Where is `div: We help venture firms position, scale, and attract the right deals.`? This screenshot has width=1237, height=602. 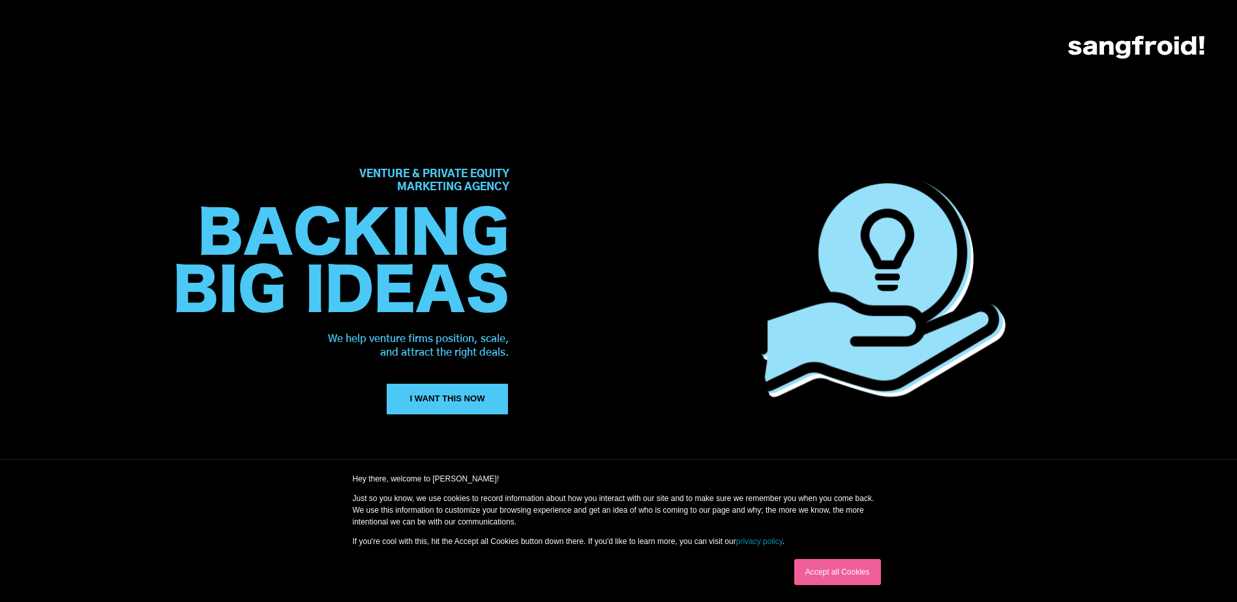
div: We help venture firms position, scale, and attract the right deals. is located at coordinates (341, 344).